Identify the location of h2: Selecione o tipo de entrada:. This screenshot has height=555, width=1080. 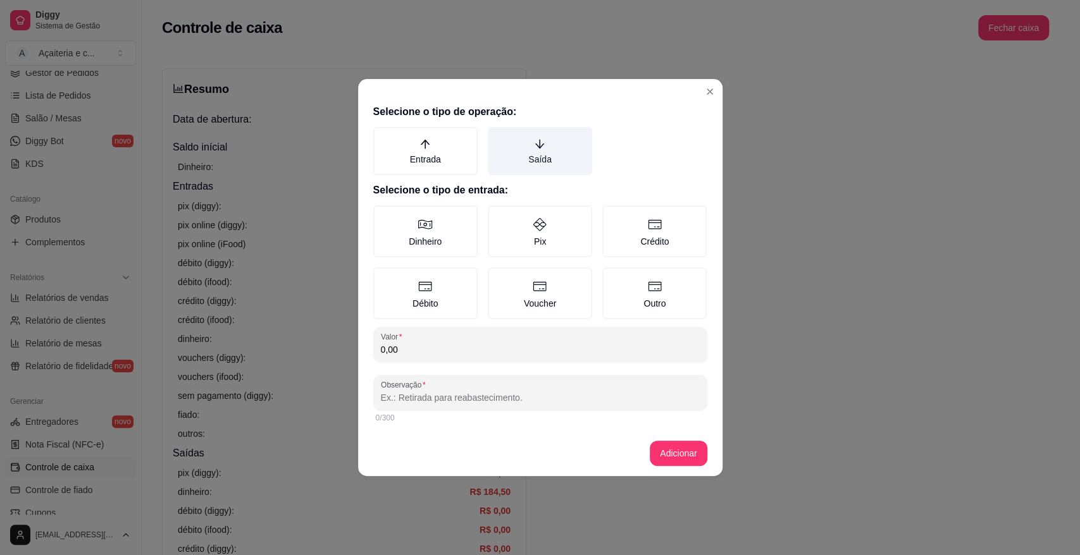
(540, 190).